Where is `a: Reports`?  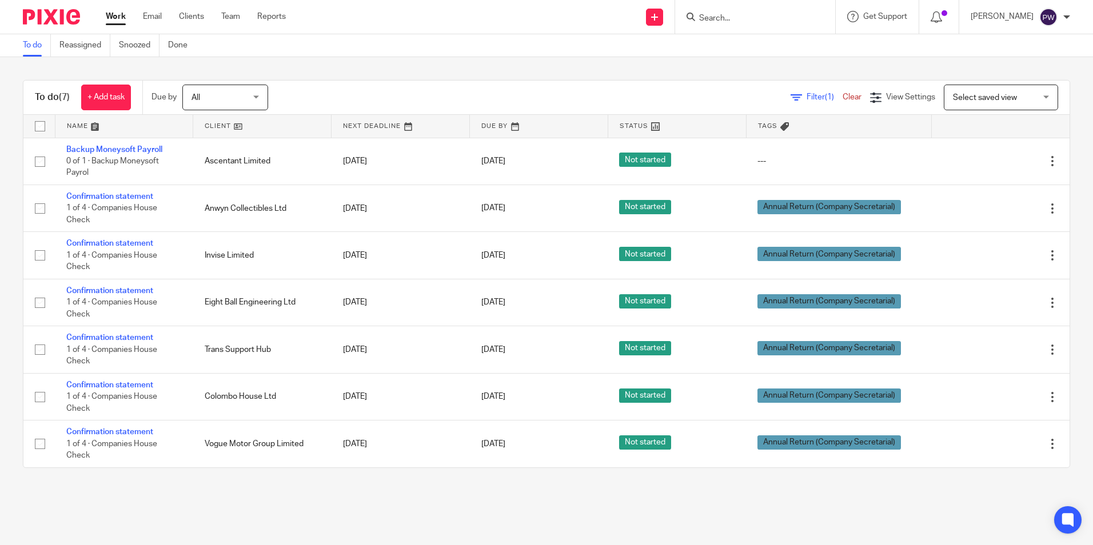
a: Reports is located at coordinates (271, 17).